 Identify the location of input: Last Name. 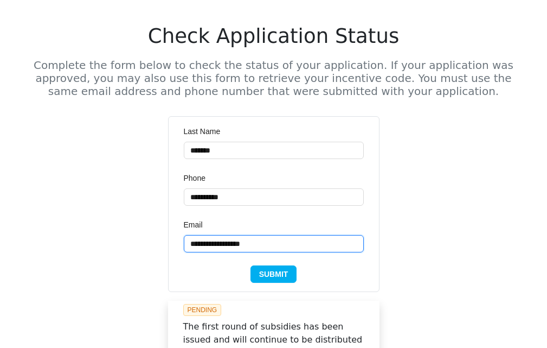
(274, 150).